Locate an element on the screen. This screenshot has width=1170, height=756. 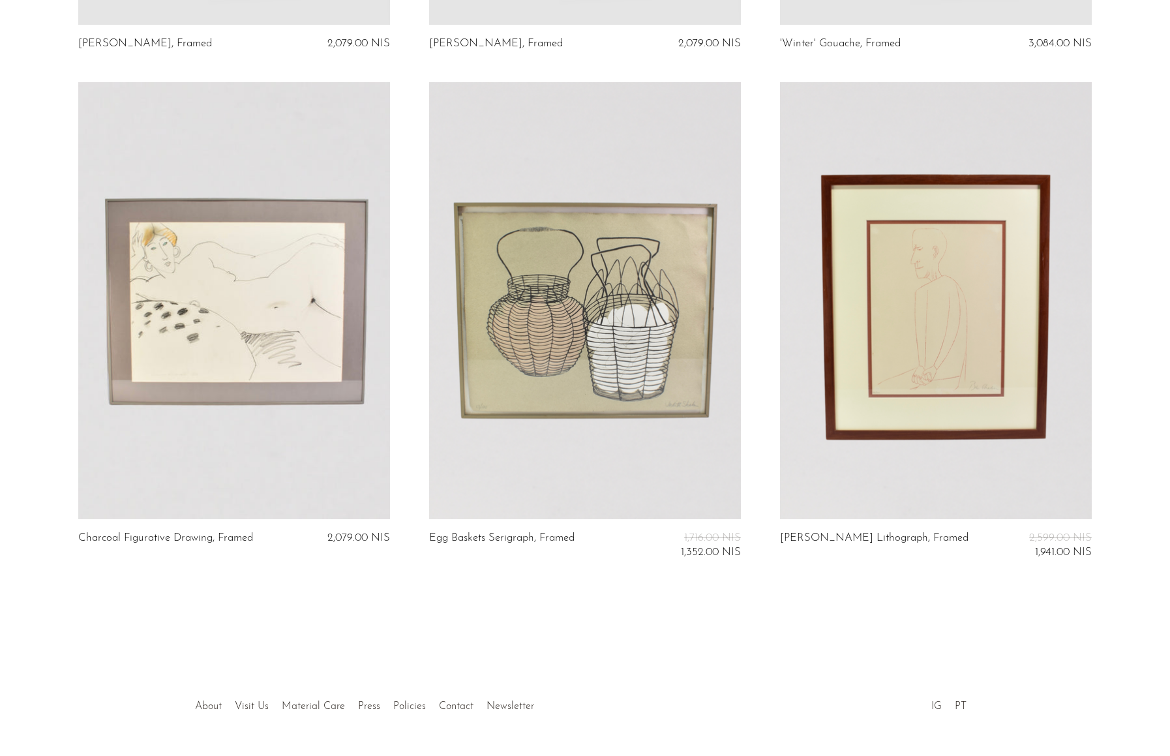
ul: Social Medias is located at coordinates (949, 703).